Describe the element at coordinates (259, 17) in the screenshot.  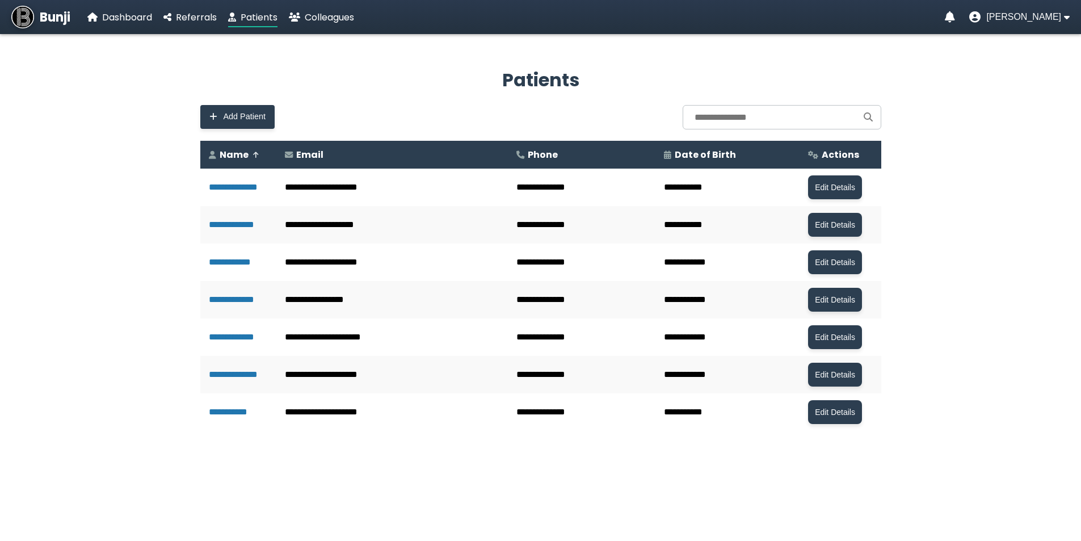
I see `span: Patients` at that location.